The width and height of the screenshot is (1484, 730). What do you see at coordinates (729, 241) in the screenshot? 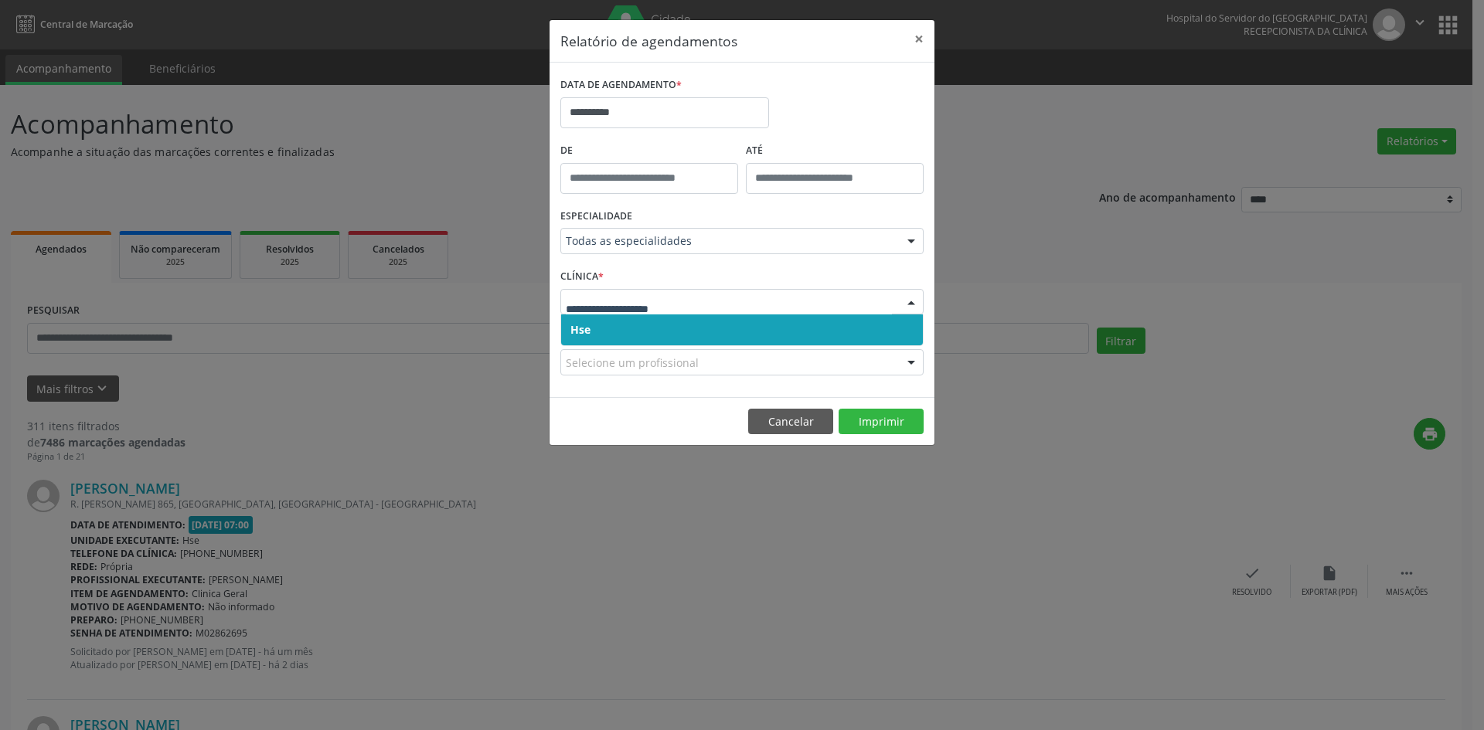
I see `span: Todas as especialidades` at bounding box center [729, 241].